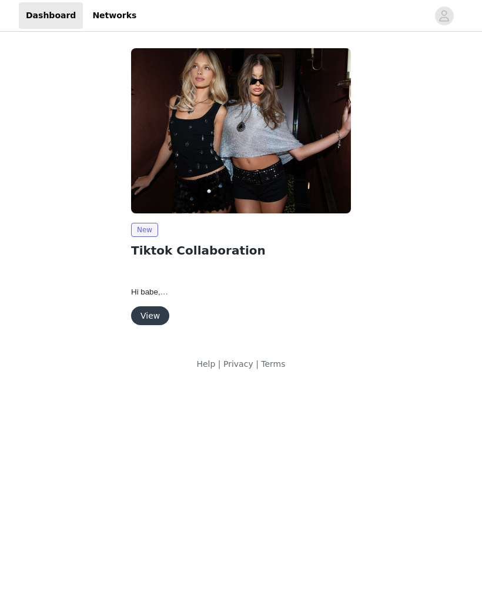 Image resolution: width=482 pixels, height=602 pixels. Describe the element at coordinates (241, 131) in the screenshot. I see `img: Edikted UK` at that location.